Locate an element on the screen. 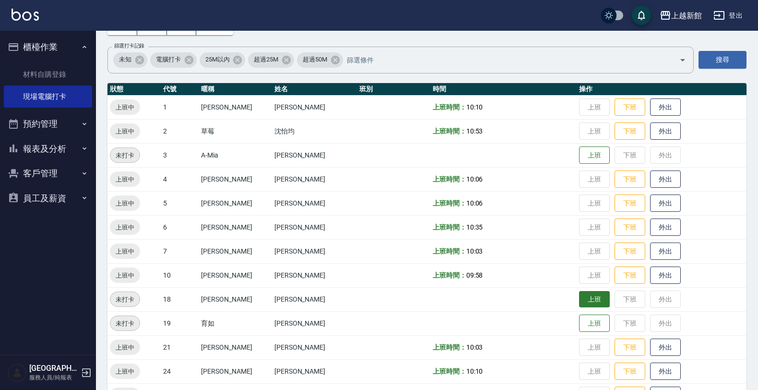  button: 預約管理 is located at coordinates (48, 124).